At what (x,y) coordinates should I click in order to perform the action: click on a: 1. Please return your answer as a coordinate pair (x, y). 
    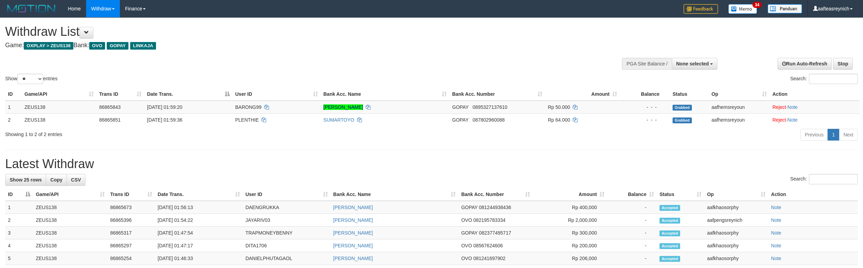
    Looking at the image, I should click on (833, 135).